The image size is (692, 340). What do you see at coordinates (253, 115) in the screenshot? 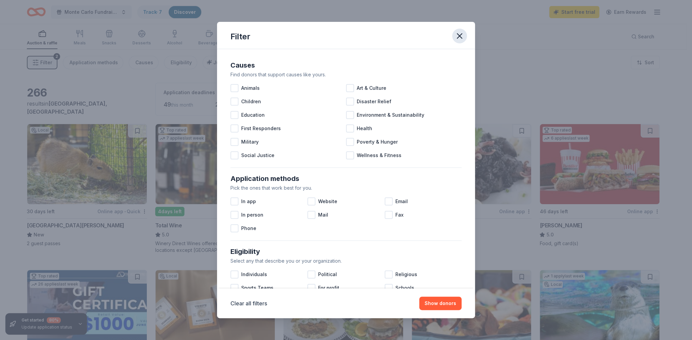
I see `span: Education` at bounding box center [253, 115].